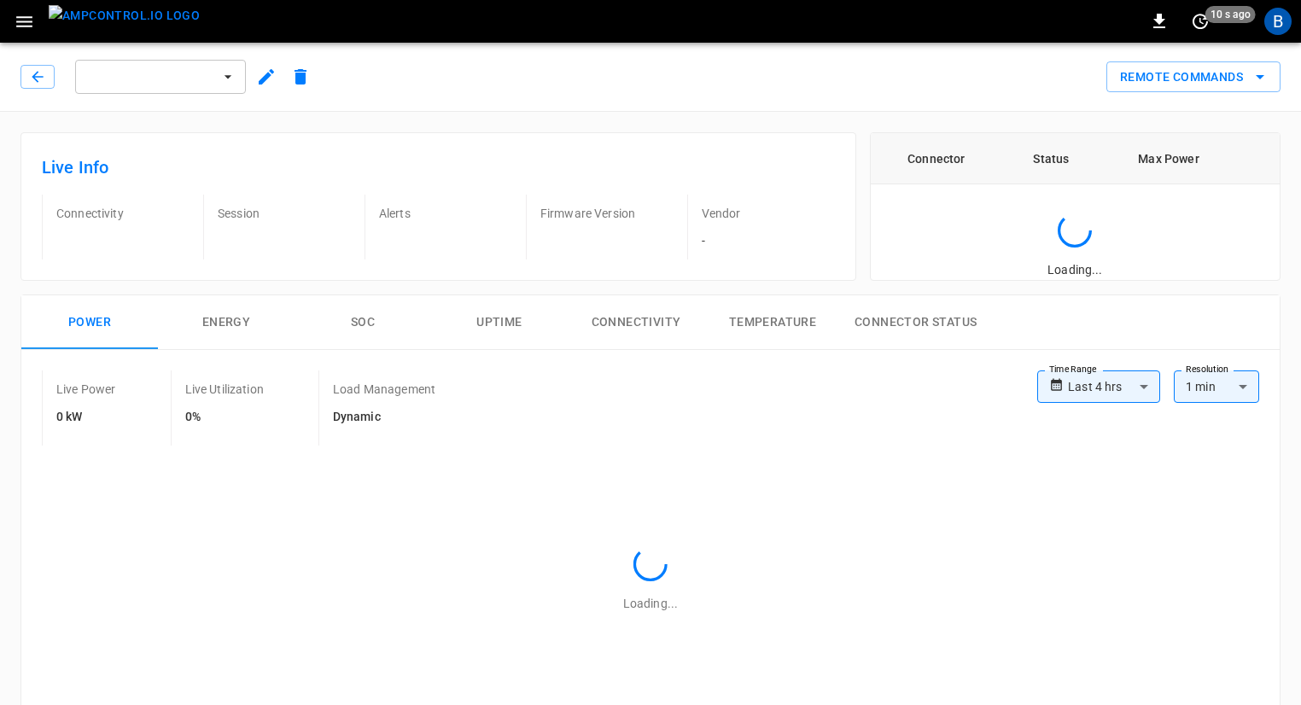  What do you see at coordinates (86, 417) in the screenshot?
I see `h6: 0 kW` at bounding box center [86, 417].